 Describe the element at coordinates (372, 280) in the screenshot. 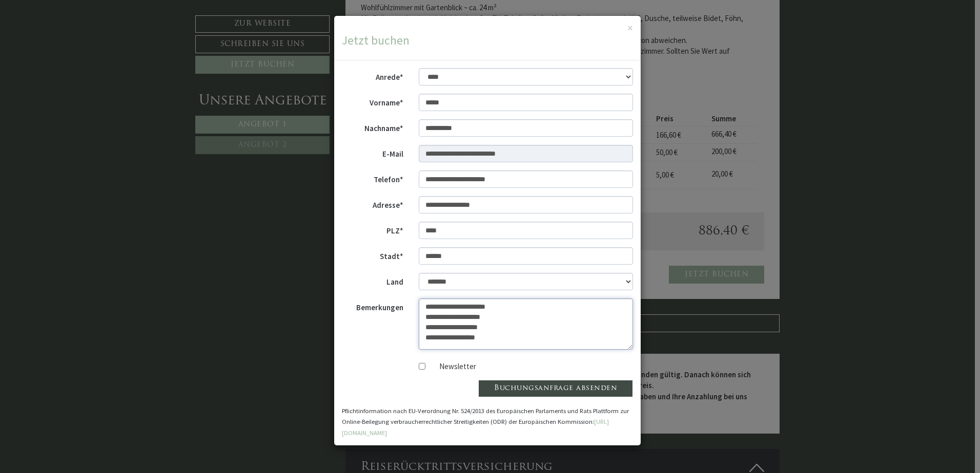

I see `label: Land` at that location.